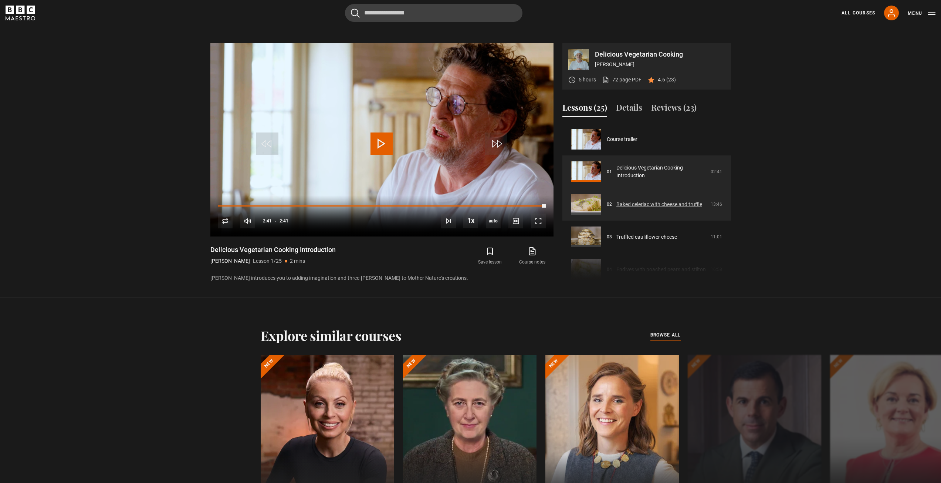  What do you see at coordinates (297, 261) in the screenshot?
I see `p: 2 mins` at bounding box center [297, 261].